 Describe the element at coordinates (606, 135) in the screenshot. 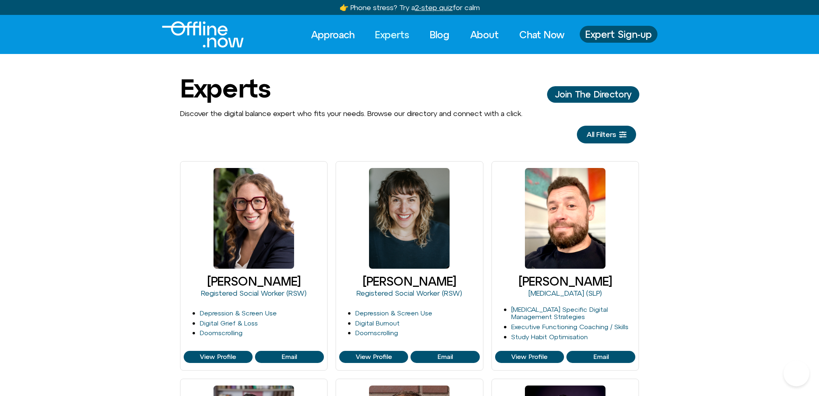

I see `a: All Filters` at that location.